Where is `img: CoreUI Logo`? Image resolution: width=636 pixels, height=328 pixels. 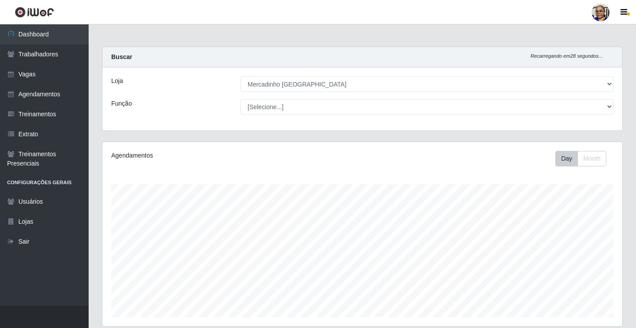 img: CoreUI Logo is located at coordinates (34, 12).